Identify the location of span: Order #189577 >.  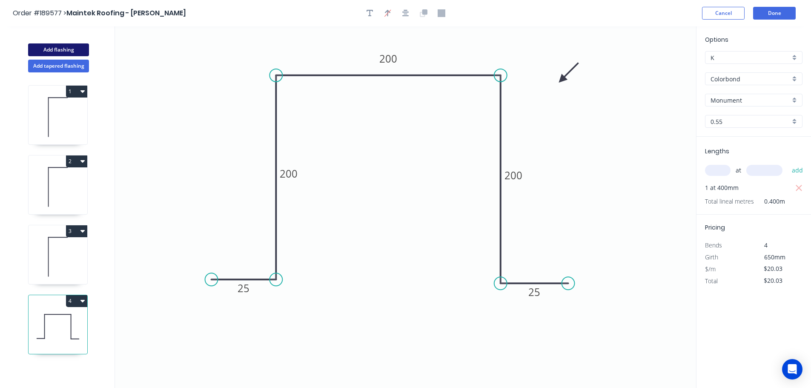
(40, 13).